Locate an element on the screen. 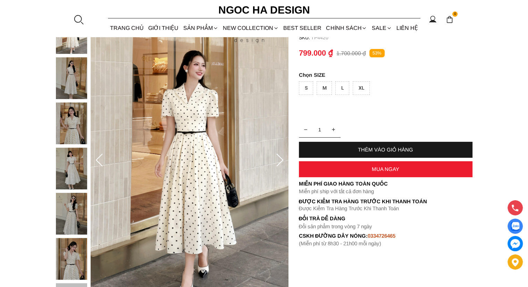 Image resolution: width=528 pixels, height=287 pixels. input: Quantity input is located at coordinates (320, 130).